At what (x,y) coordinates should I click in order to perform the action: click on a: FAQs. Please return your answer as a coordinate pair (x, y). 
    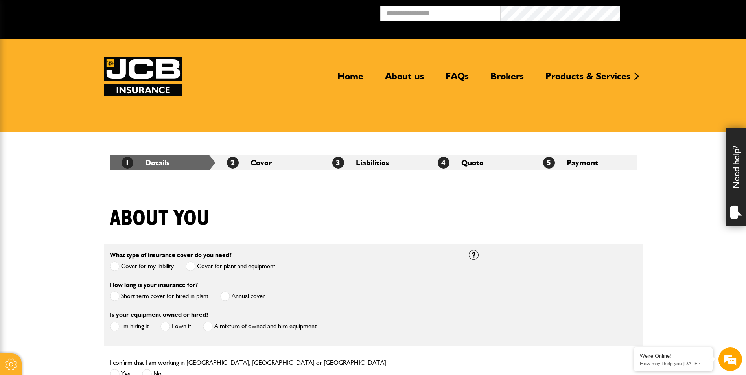
    Looking at the image, I should click on (457, 79).